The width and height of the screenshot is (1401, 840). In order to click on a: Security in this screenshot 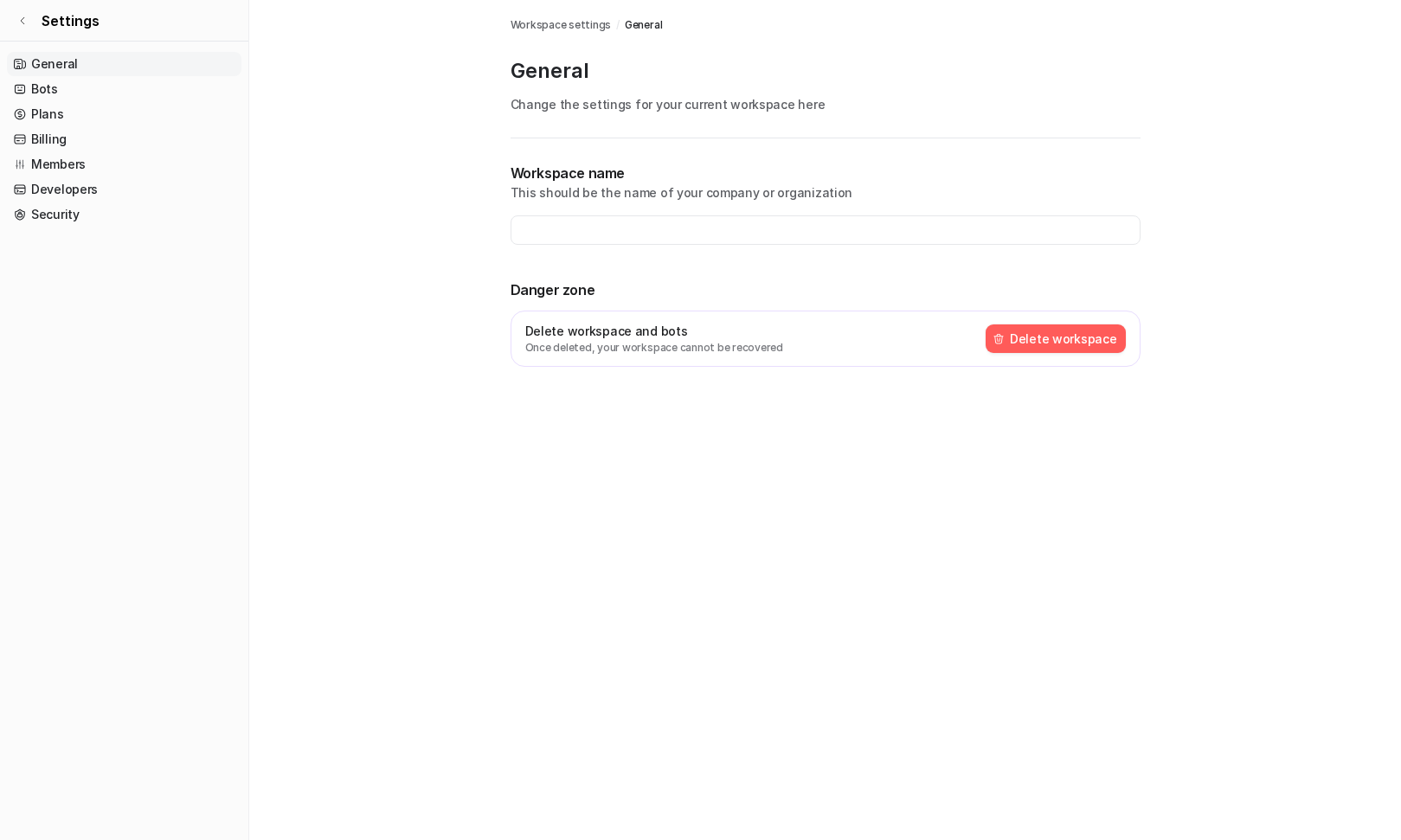, I will do `click(124, 214)`.